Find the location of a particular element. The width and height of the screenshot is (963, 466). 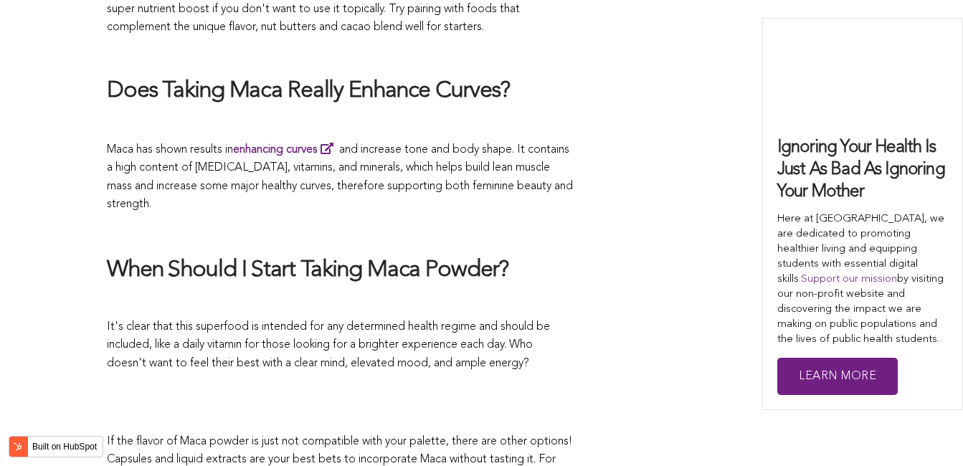

a: enhancing curves is located at coordinates (286, 150).